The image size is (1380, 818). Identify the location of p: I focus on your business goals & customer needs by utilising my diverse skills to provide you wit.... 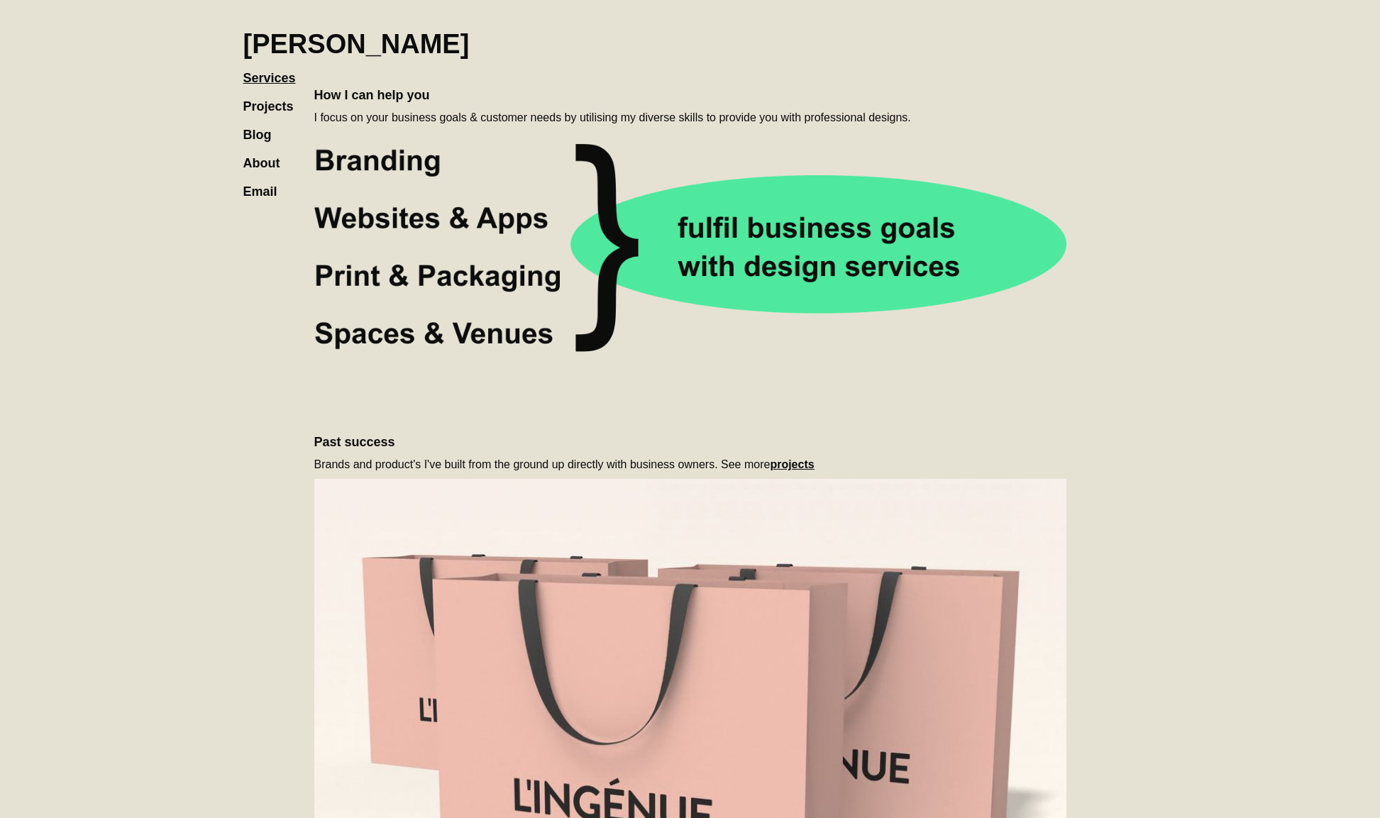
(690, 118).